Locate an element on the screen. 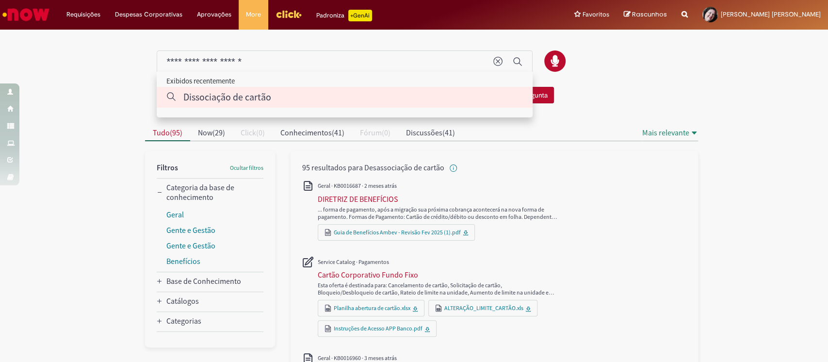 This screenshot has width=828, height=362. div: Padroniza is located at coordinates (344, 16).